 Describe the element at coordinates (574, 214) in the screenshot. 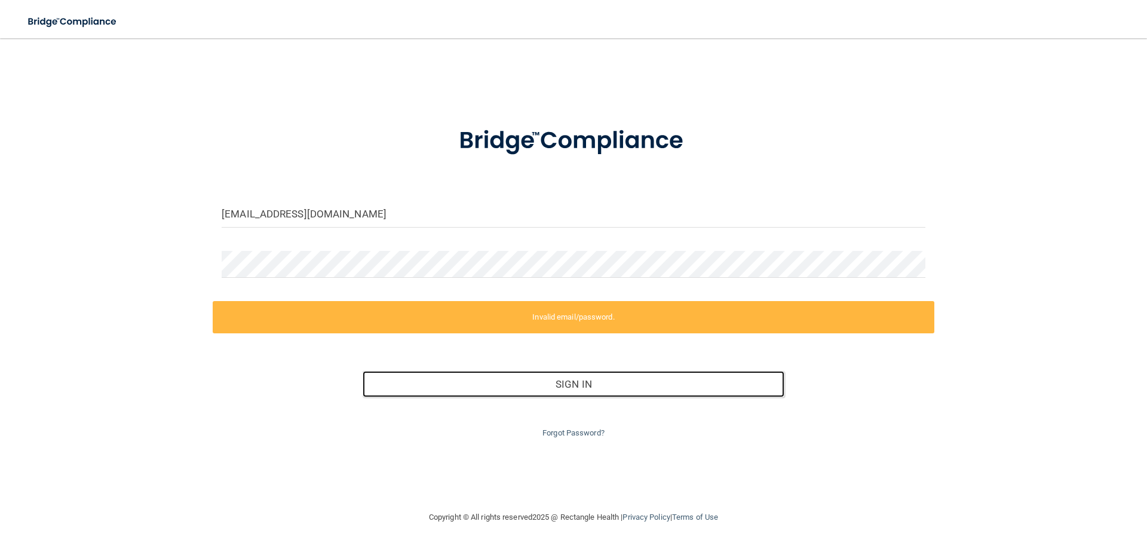

I see `input: Email` at that location.